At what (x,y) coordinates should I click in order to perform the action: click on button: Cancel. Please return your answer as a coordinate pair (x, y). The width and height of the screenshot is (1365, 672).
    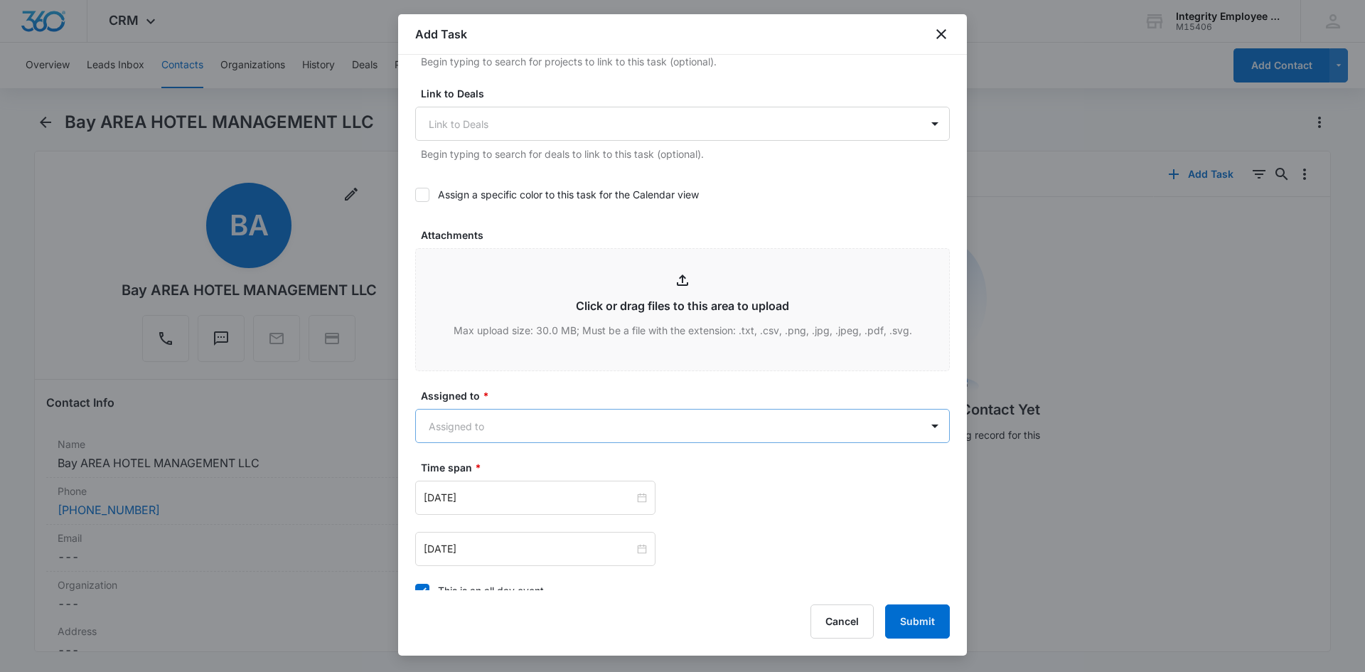
    Looking at the image, I should click on (841, 621).